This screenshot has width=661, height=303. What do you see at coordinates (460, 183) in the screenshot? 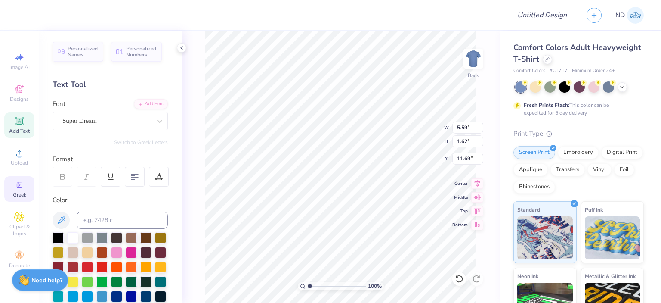
I see `span: Center` at bounding box center [460, 183].